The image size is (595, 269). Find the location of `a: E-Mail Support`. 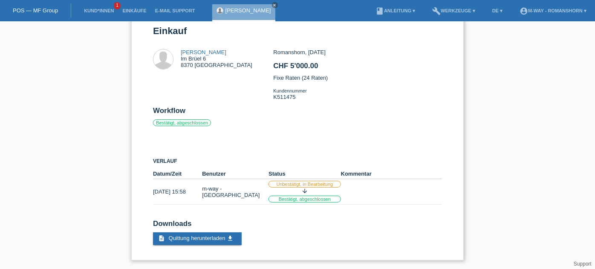

a: E-Mail Support is located at coordinates (175, 11).